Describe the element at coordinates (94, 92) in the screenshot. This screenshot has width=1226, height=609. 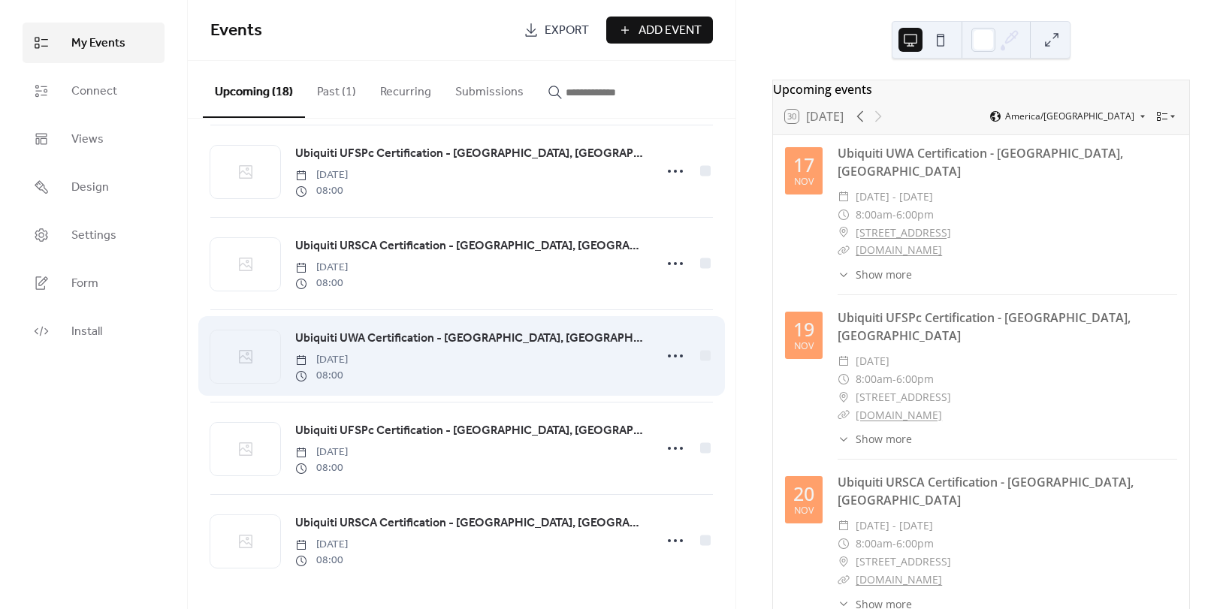
I see `span: Connect` at that location.